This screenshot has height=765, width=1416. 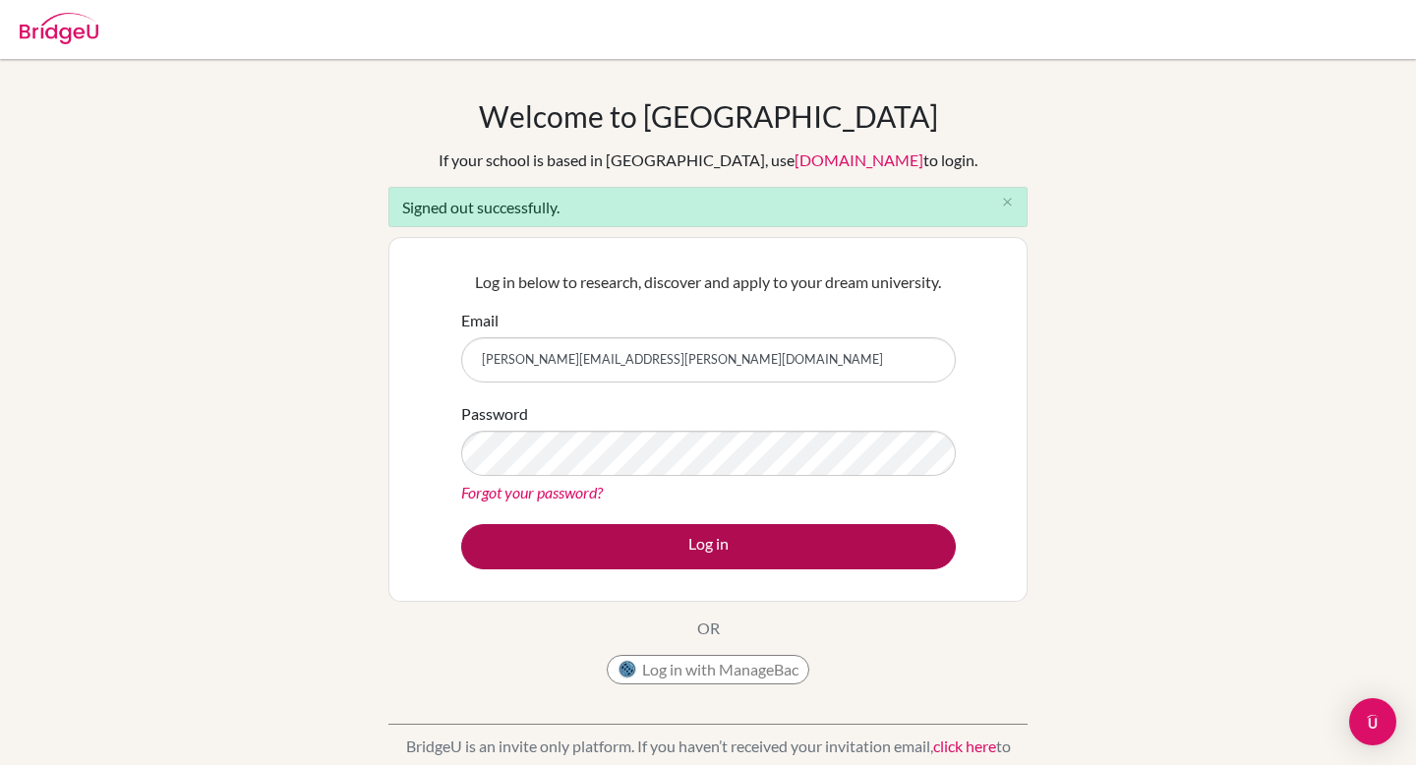 What do you see at coordinates (1007, 203) in the screenshot?
I see `button: Close` at bounding box center [1007, 203].